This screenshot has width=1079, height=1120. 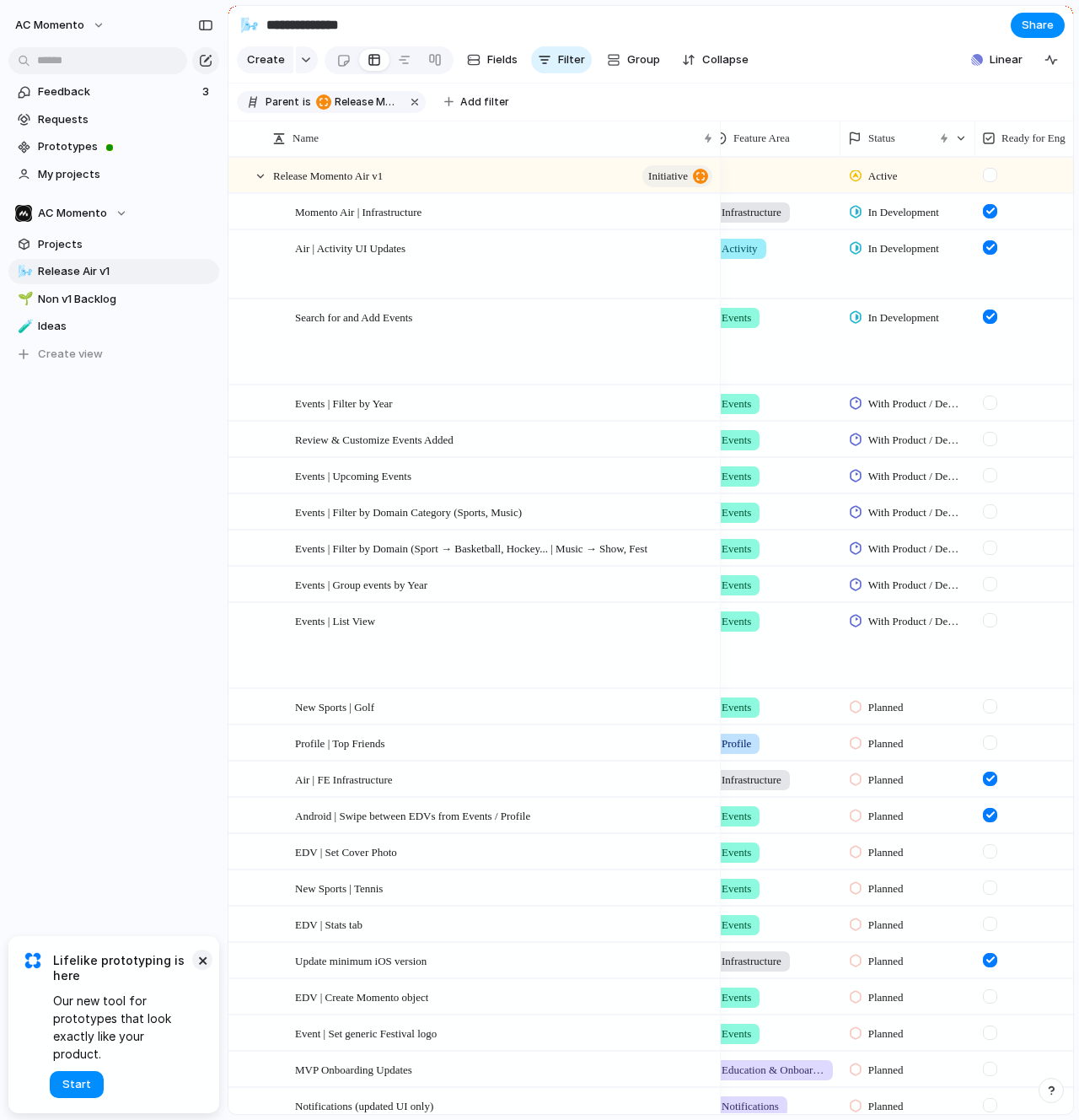 I want to click on button: Filter, so click(x=562, y=60).